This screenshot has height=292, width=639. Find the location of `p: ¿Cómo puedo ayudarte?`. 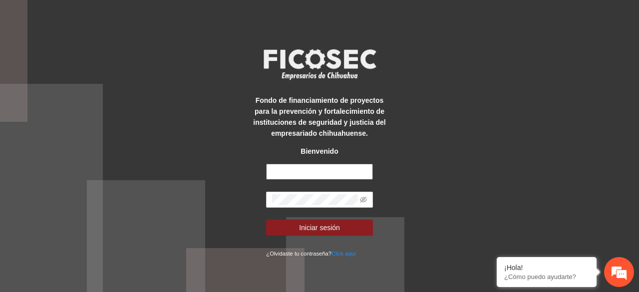

p: ¿Cómo puedo ayudarte? is located at coordinates (547, 277).